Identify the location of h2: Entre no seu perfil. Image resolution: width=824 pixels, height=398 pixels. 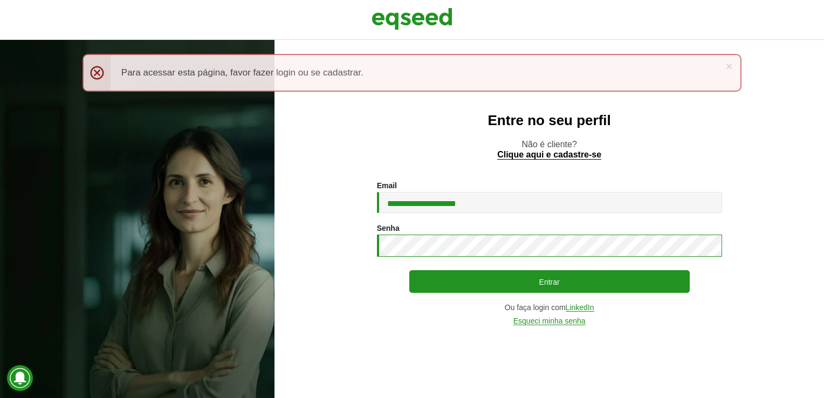
(549, 120).